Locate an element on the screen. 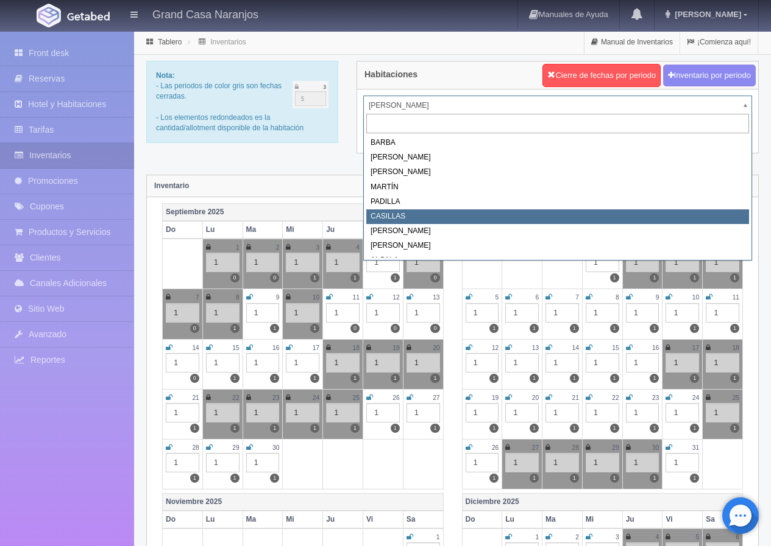 The image size is (771, 546). div: MARTÍN is located at coordinates (557, 188).